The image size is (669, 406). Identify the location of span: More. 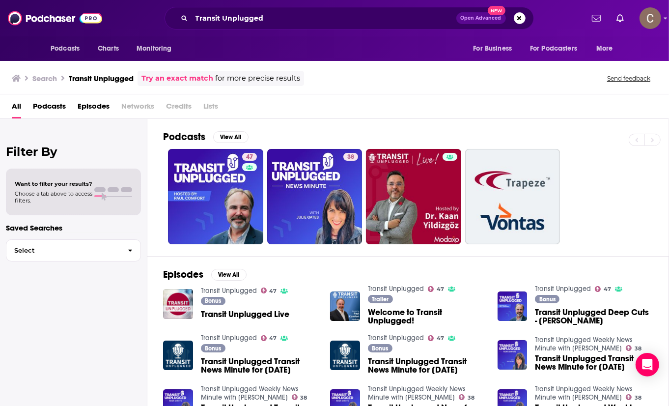
(605, 49).